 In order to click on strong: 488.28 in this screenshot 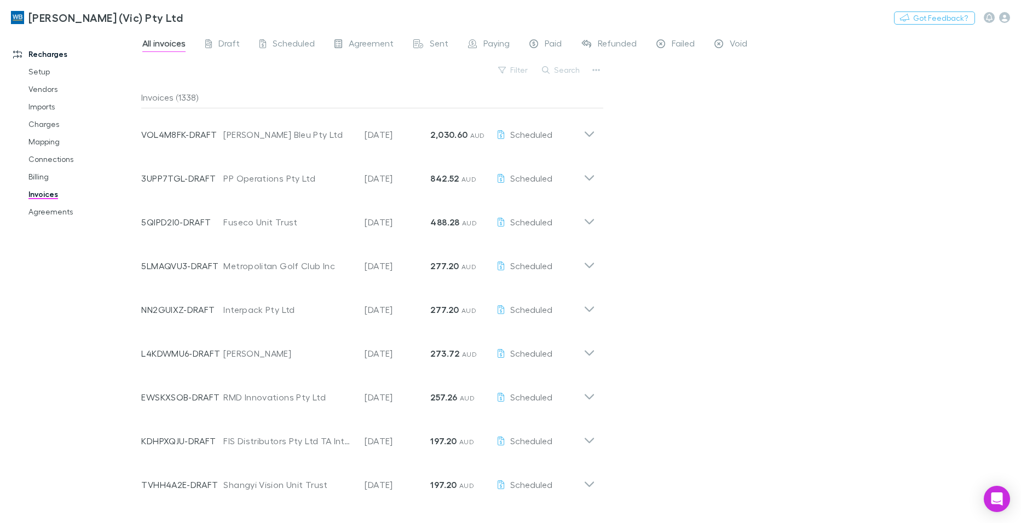, I will do `click(444, 222)`.